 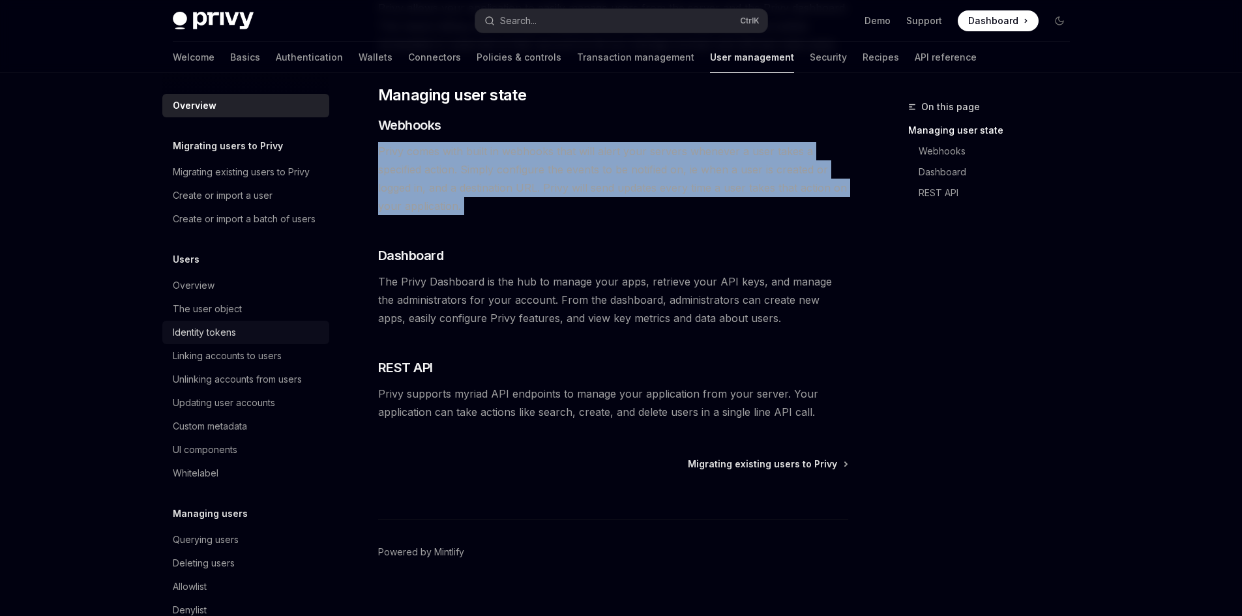 What do you see at coordinates (406, 368) in the screenshot?
I see `span: REST API` at bounding box center [406, 368].